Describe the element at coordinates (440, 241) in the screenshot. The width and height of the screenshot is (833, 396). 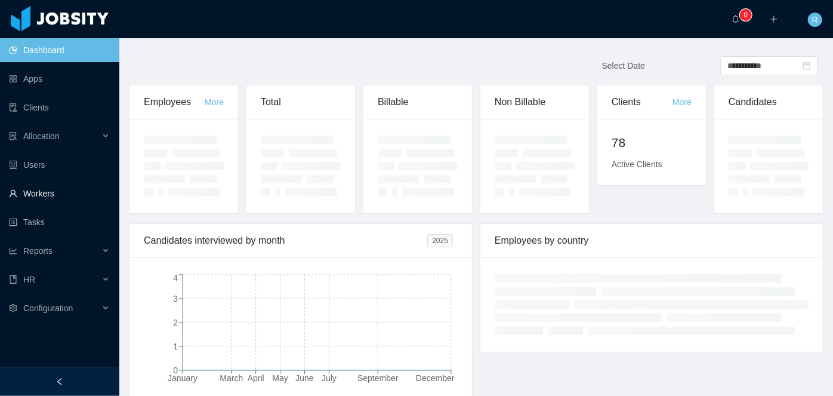
I see `span: 2025` at that location.